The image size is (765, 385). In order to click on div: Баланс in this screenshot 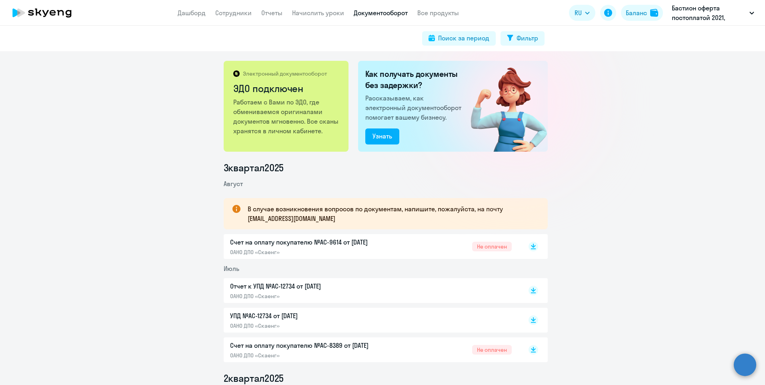, I will do `click(636, 13)`.